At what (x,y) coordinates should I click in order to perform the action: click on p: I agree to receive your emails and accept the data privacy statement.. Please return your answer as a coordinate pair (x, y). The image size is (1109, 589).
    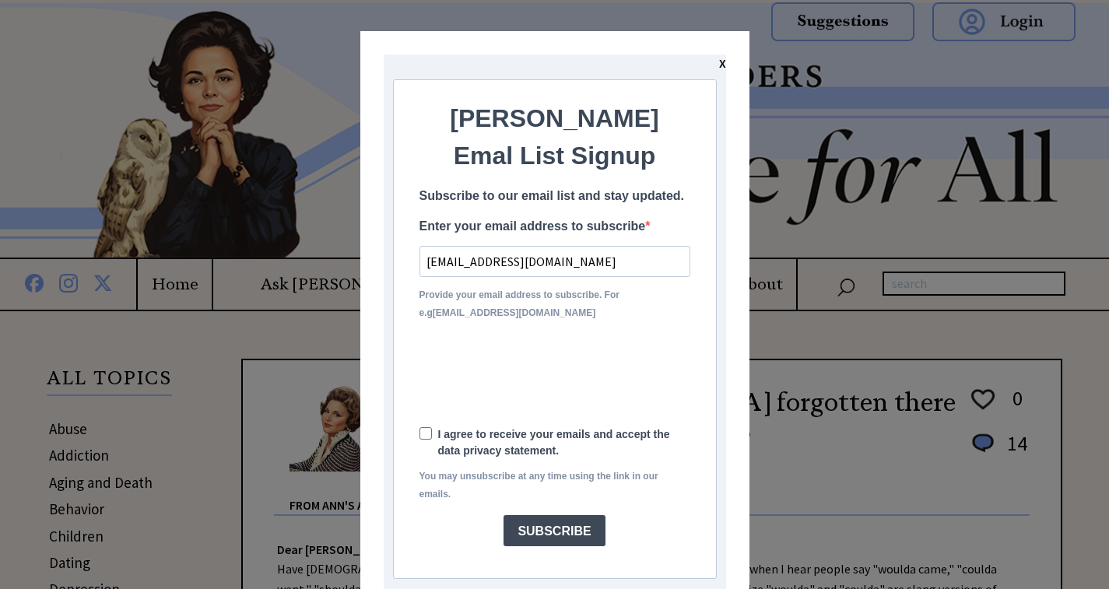
    Looking at the image, I should click on (554, 442).